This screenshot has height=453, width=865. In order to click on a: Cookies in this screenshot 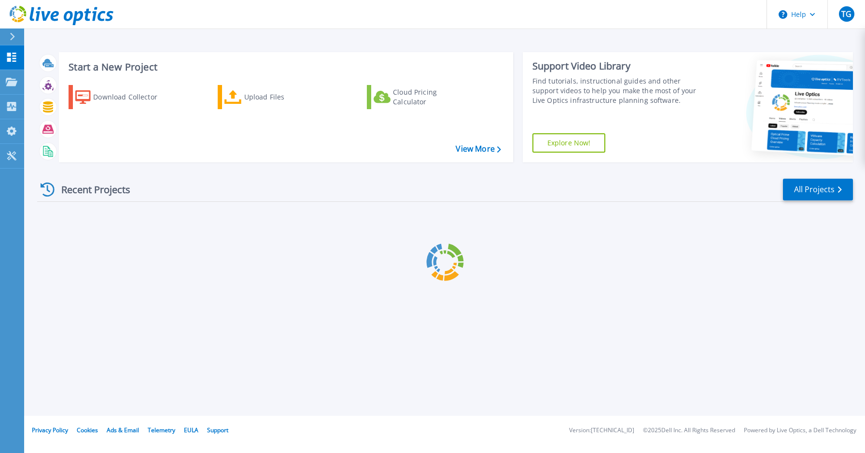, I will do `click(87, 430)`.